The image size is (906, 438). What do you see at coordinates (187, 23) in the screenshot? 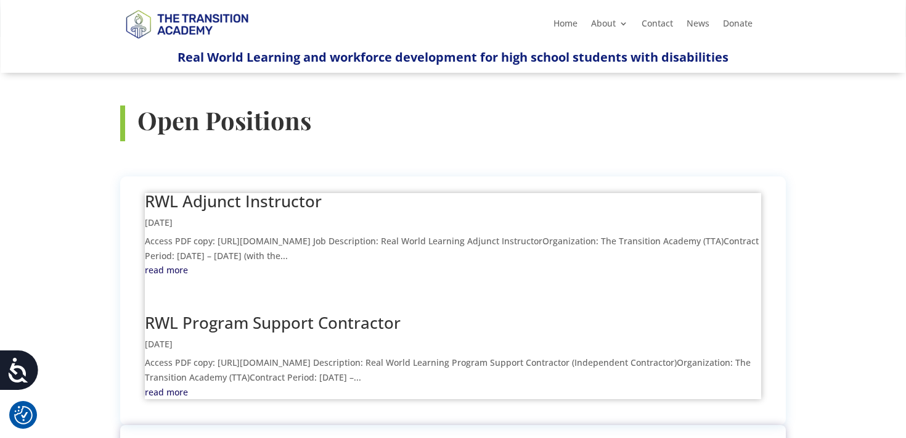
I see `img: TTA Brand_TTA Primary Logo_Horizontal_Light BG` at bounding box center [187, 23].